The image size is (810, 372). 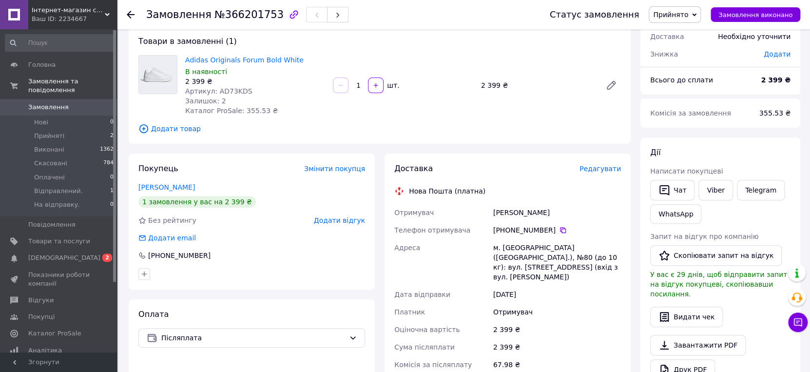 What do you see at coordinates (410, 312) in the screenshot?
I see `span: Платник` at bounding box center [410, 312].